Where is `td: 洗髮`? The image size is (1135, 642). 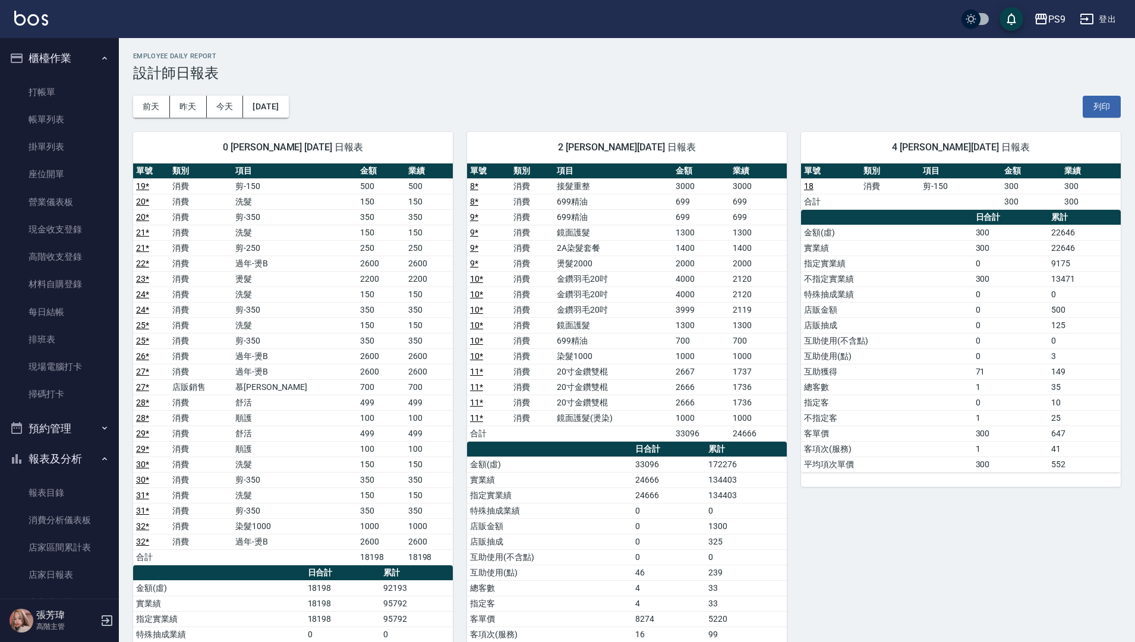
td: 洗髮 is located at coordinates (295, 232).